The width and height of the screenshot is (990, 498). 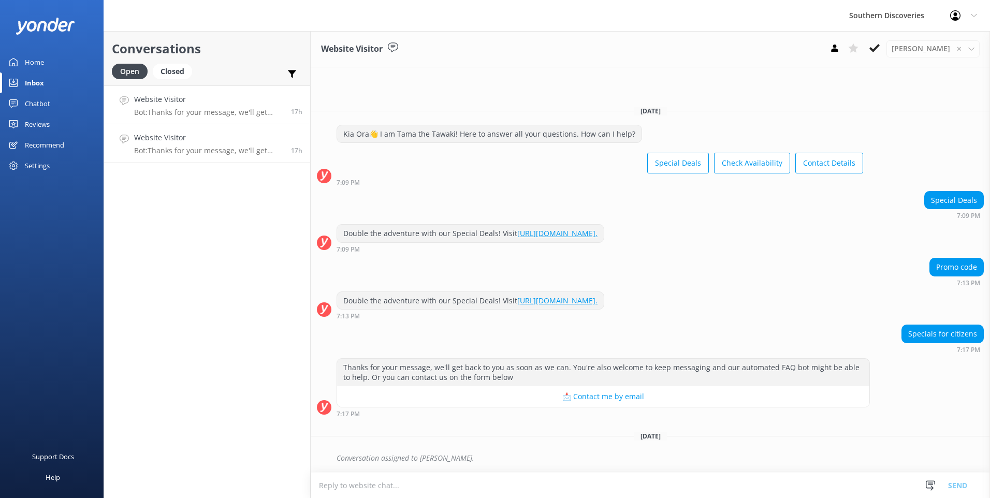 I want to click on div: Open, so click(x=129, y=71).